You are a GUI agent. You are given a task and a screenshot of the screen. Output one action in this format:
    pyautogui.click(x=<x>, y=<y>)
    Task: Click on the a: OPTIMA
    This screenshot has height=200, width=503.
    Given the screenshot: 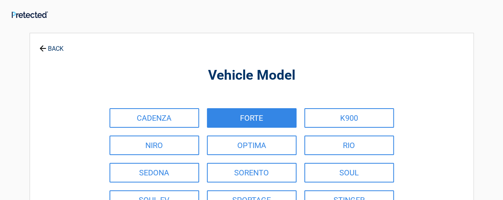 What is the action you would take?
    pyautogui.click(x=252, y=145)
    